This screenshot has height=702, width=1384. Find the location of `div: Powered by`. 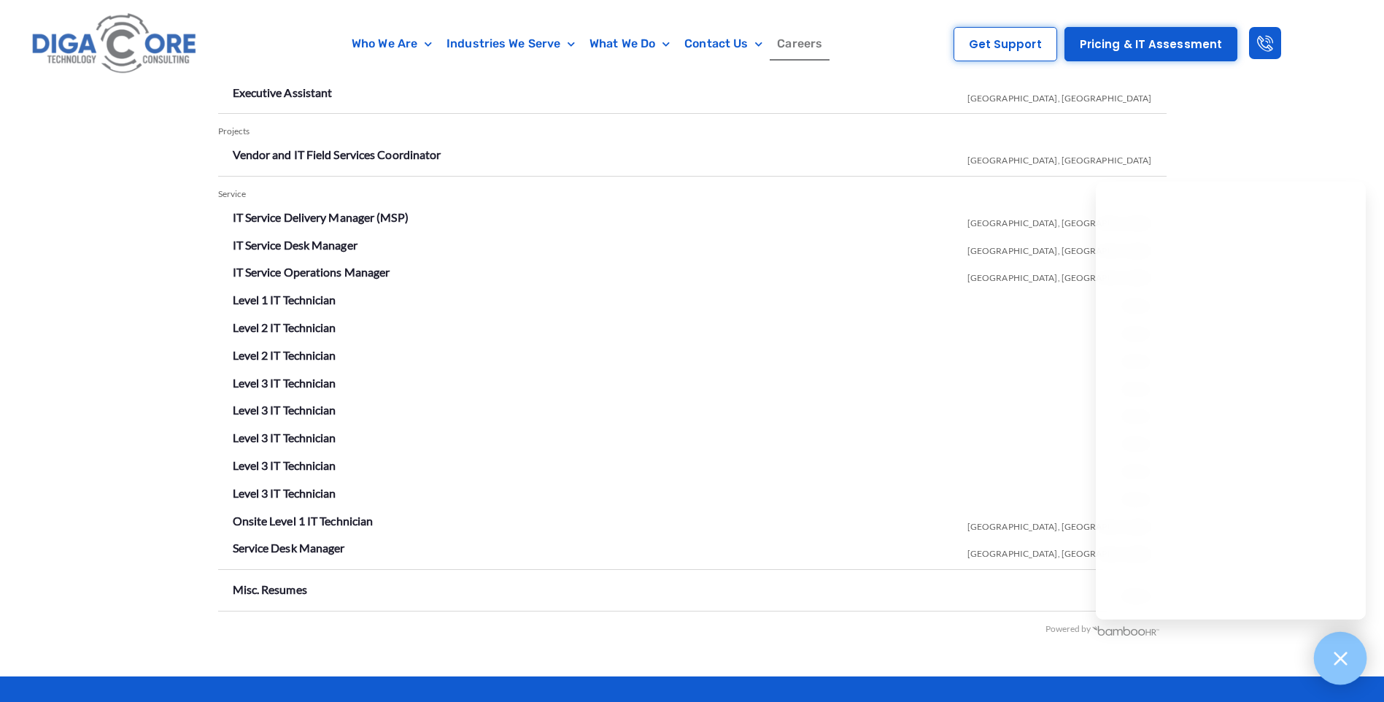

div: Powered by is located at coordinates (689, 629).